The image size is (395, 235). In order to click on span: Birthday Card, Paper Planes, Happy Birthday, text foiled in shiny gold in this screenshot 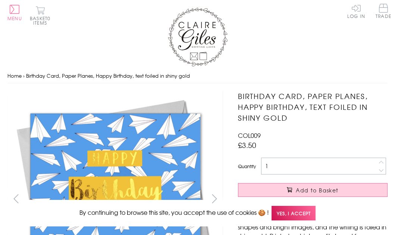, I will do `click(108, 75)`.